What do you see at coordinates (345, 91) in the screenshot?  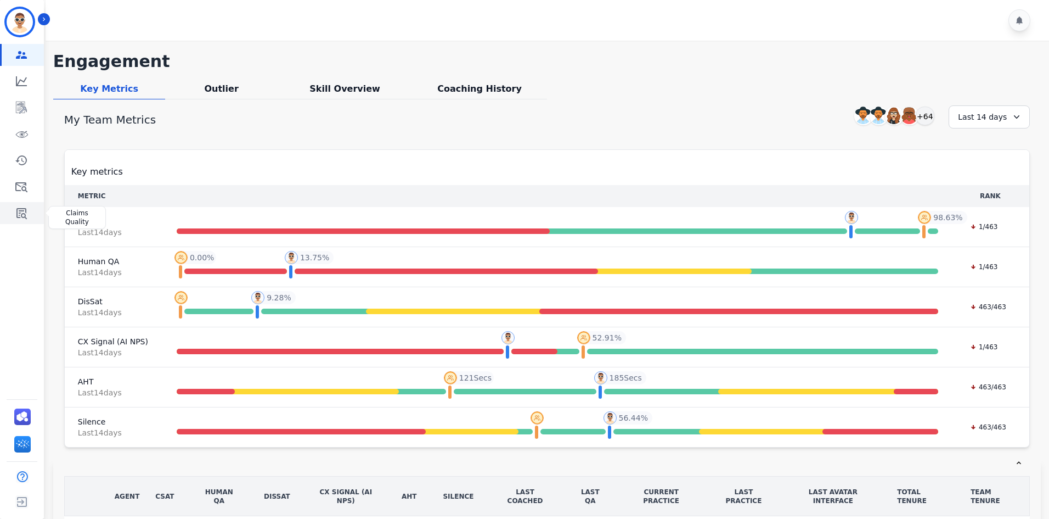 I see `div: Skill Overview` at bounding box center [345, 91].